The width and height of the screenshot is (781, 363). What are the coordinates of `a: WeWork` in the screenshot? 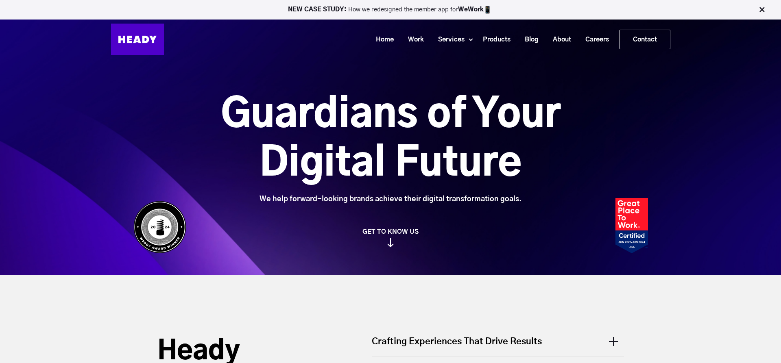 It's located at (470, 9).